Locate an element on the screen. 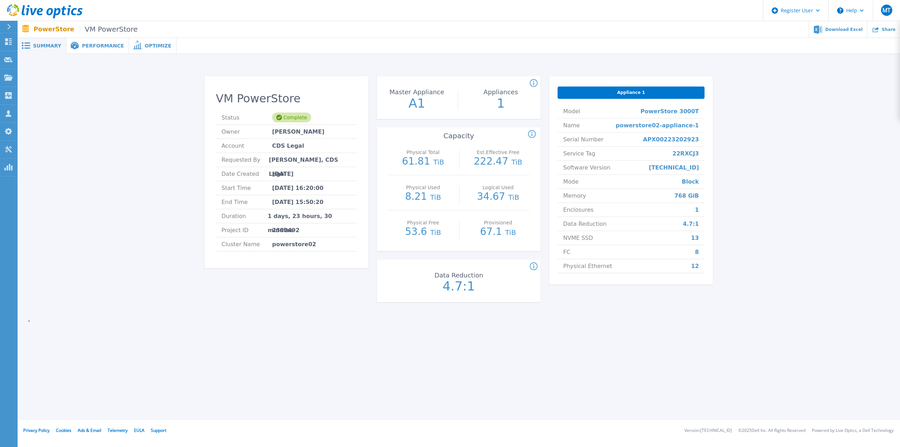  a: Telemetry is located at coordinates (117, 430).